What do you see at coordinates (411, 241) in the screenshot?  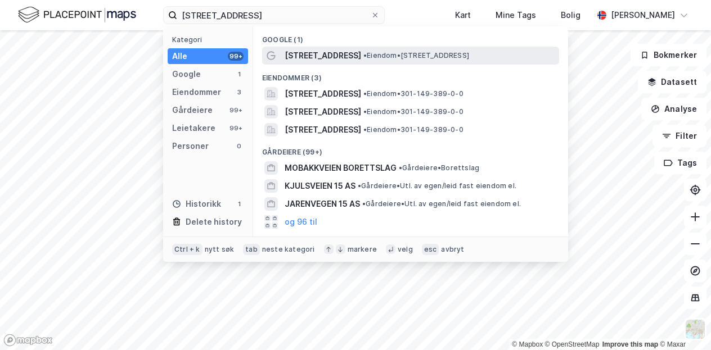 I see `div: Leietakere (99+)` at bounding box center [411, 241].